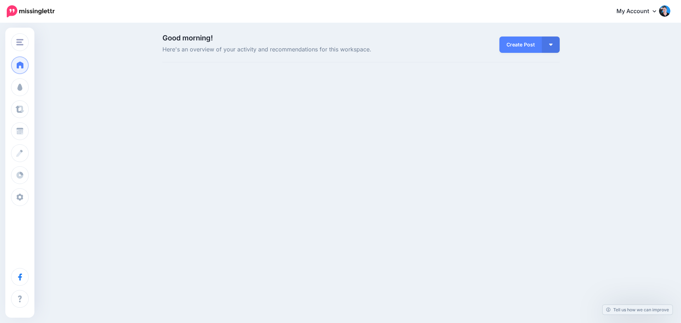 This screenshot has width=681, height=323. What do you see at coordinates (20, 42) in the screenshot?
I see `img: menu.png` at bounding box center [20, 42].